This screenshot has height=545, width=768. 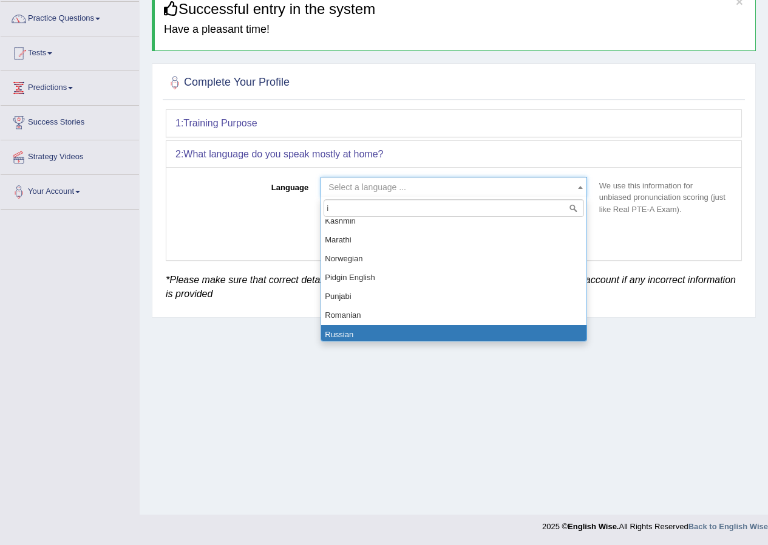 What do you see at coordinates (454, 296) in the screenshot?
I see `li: Punjabi` at bounding box center [454, 296].